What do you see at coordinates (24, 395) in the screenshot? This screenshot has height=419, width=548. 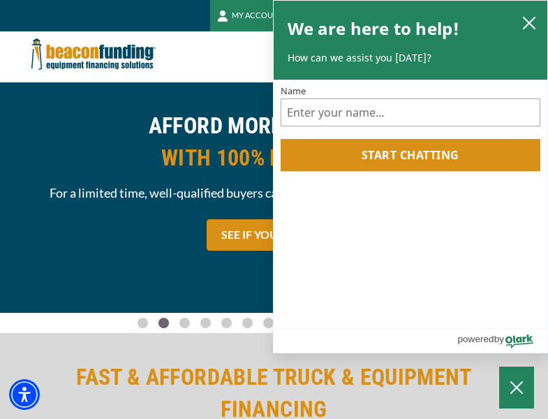 I see `div: Accessibility Menu` at bounding box center [24, 395].